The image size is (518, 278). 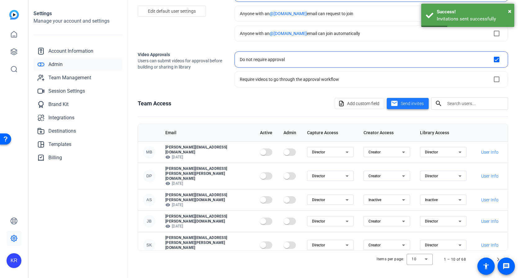 I want to click on span: Integrations, so click(x=61, y=118).